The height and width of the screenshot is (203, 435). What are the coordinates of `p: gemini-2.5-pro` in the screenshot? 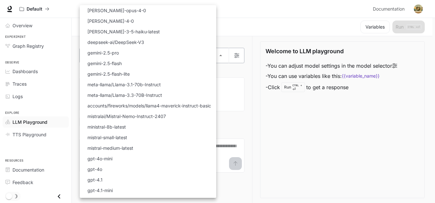 It's located at (103, 52).